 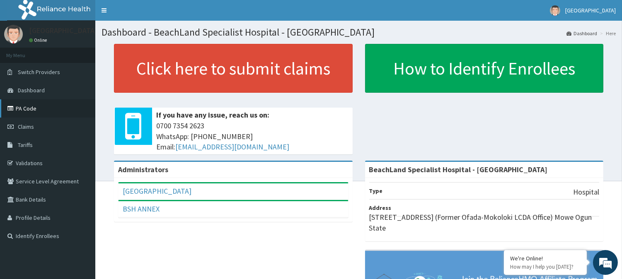 What do you see at coordinates (607, 33) in the screenshot?
I see `li: Here` at bounding box center [607, 33].